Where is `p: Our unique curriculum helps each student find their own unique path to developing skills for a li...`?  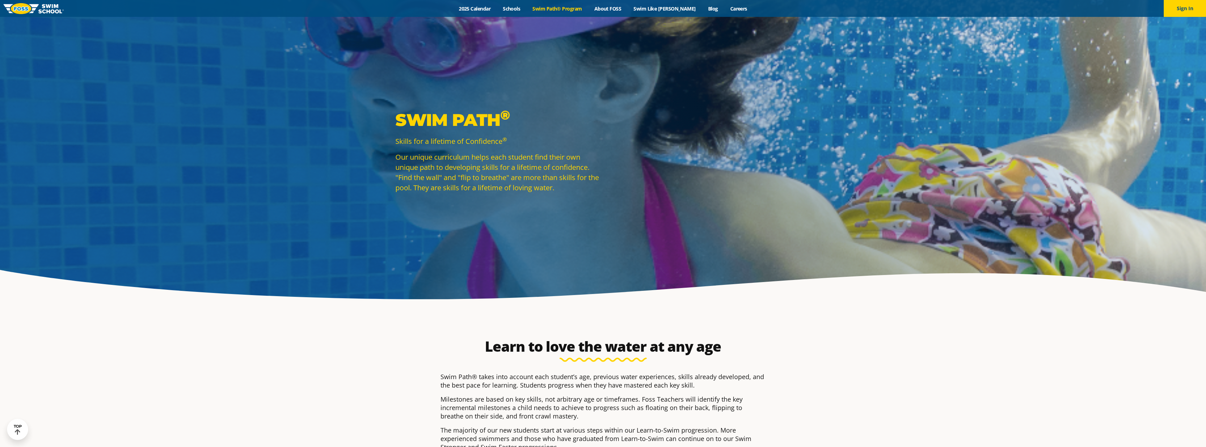
p: Our unique curriculum helps each student find their own unique path to developing skills for a li... is located at coordinates (497, 173).